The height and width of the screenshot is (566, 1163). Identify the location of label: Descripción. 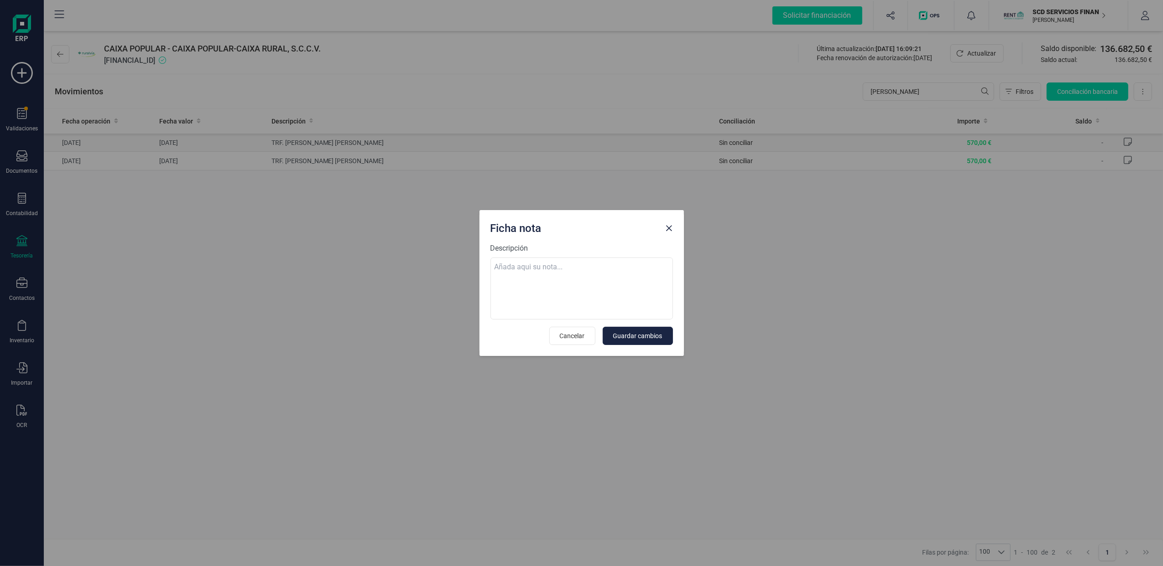
(582, 249).